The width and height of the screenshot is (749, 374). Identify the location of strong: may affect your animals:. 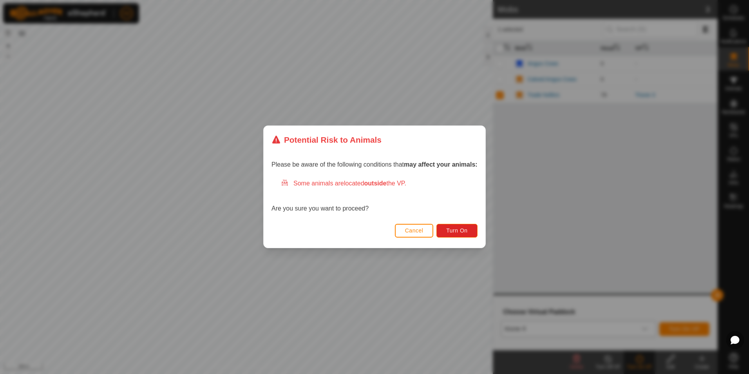
(441, 165).